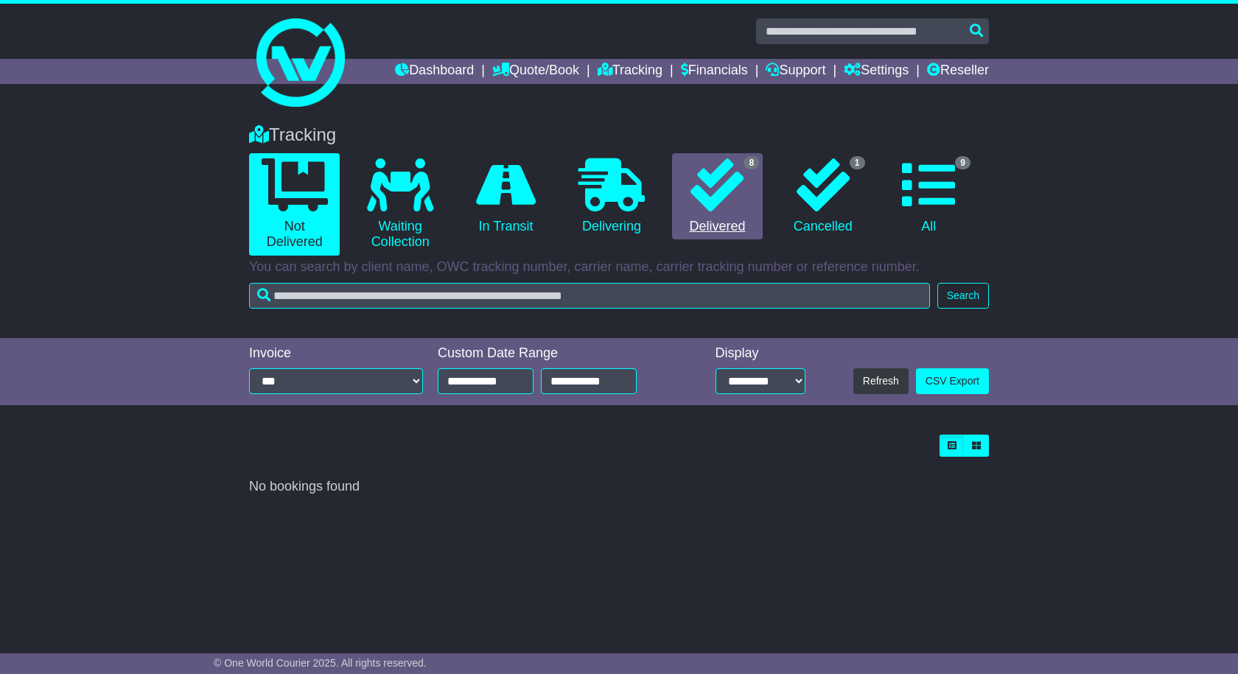 The width and height of the screenshot is (1238, 674). What do you see at coordinates (506, 197) in the screenshot?
I see `a: In Transit` at bounding box center [506, 197].